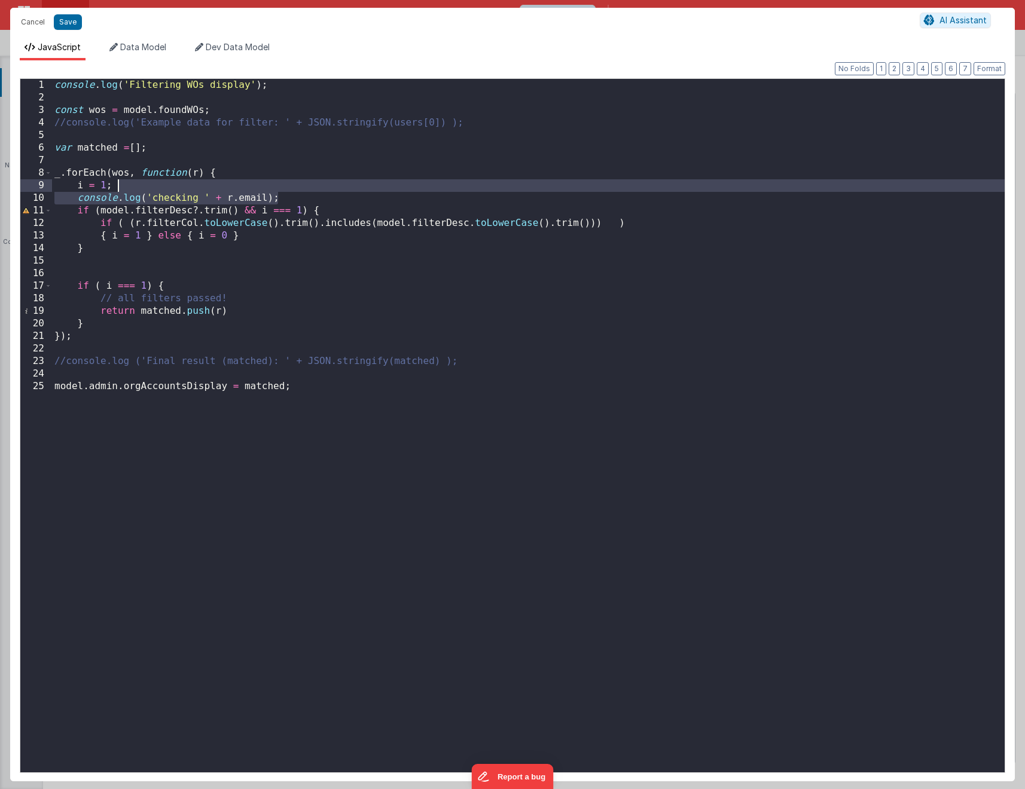 This screenshot has height=789, width=1025. Describe the element at coordinates (36, 173) in the screenshot. I see `div: 8` at that location.